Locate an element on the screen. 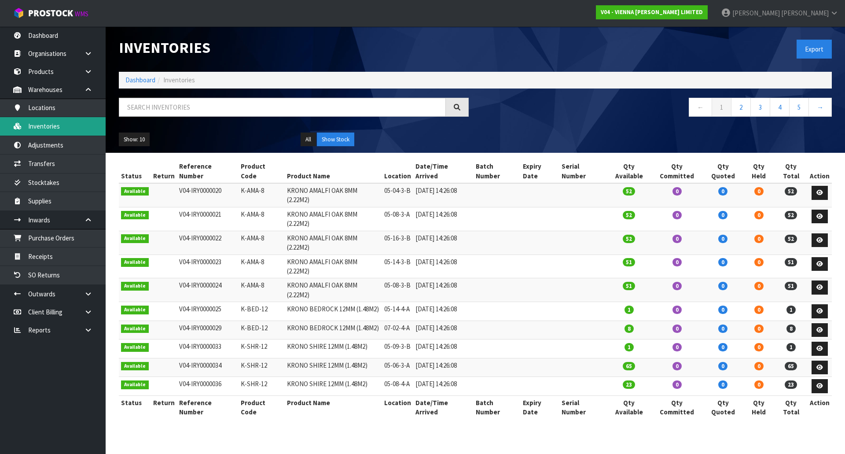 The height and width of the screenshot is (454, 845). td: V04-IRY0000033 is located at coordinates (208, 348).